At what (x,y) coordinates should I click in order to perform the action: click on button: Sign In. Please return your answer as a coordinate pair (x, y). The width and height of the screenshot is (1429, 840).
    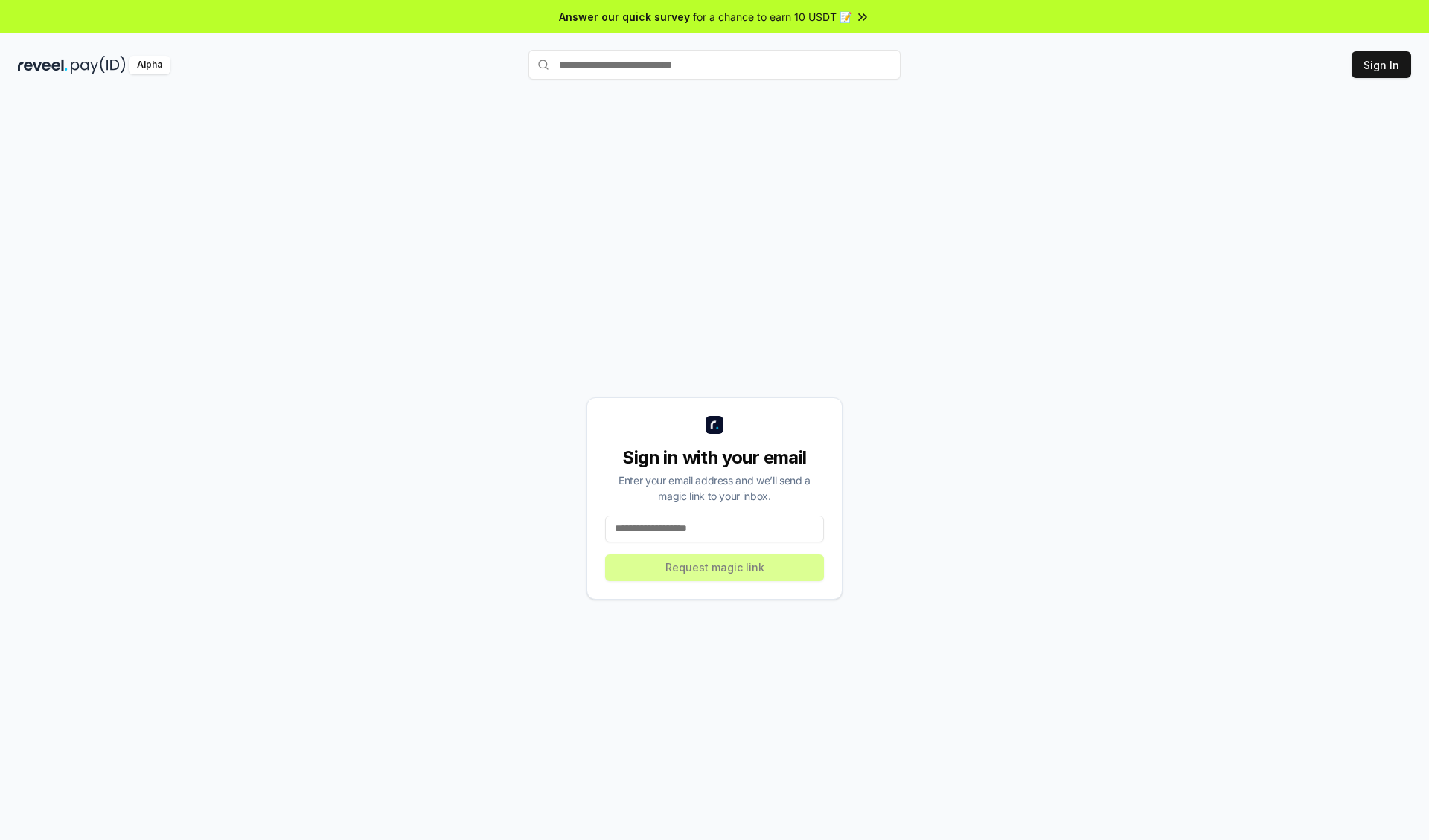
    Looking at the image, I should click on (1381, 64).